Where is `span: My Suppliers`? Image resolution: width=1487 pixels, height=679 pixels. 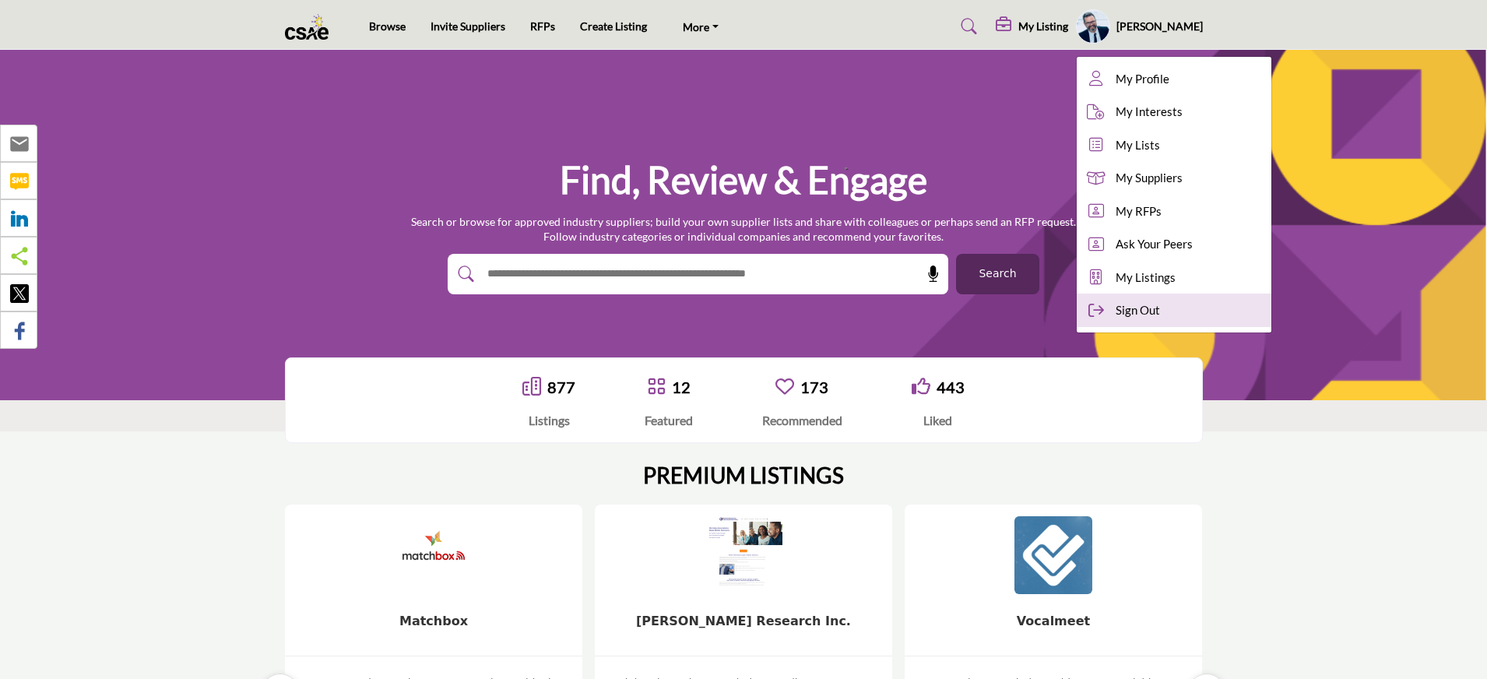
span: My Suppliers is located at coordinates (1149, 177).